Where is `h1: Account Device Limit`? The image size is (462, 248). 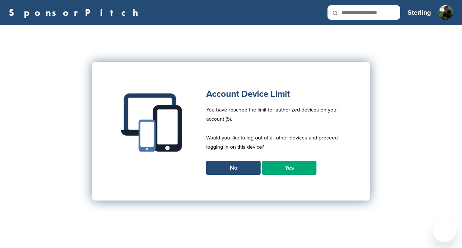 h1: Account Device Limit is located at coordinates (275, 94).